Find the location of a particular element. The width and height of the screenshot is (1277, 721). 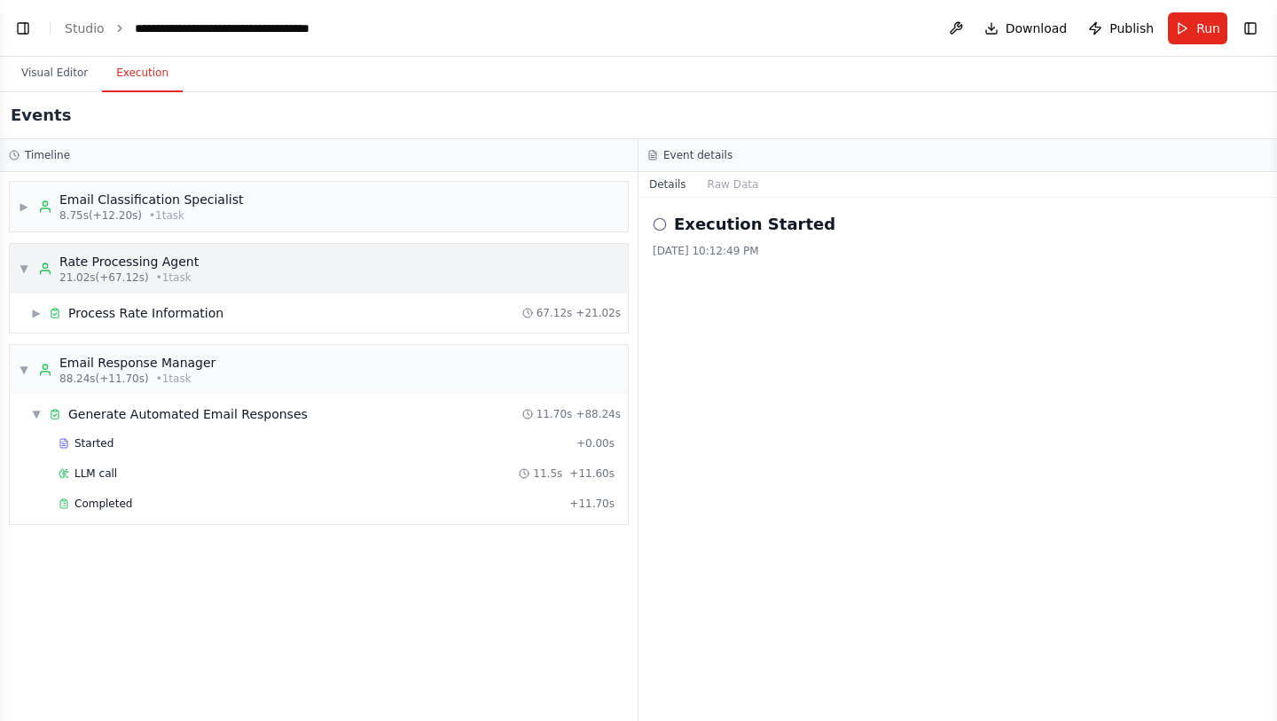

div: Rate Processing Agent is located at coordinates (129, 262).